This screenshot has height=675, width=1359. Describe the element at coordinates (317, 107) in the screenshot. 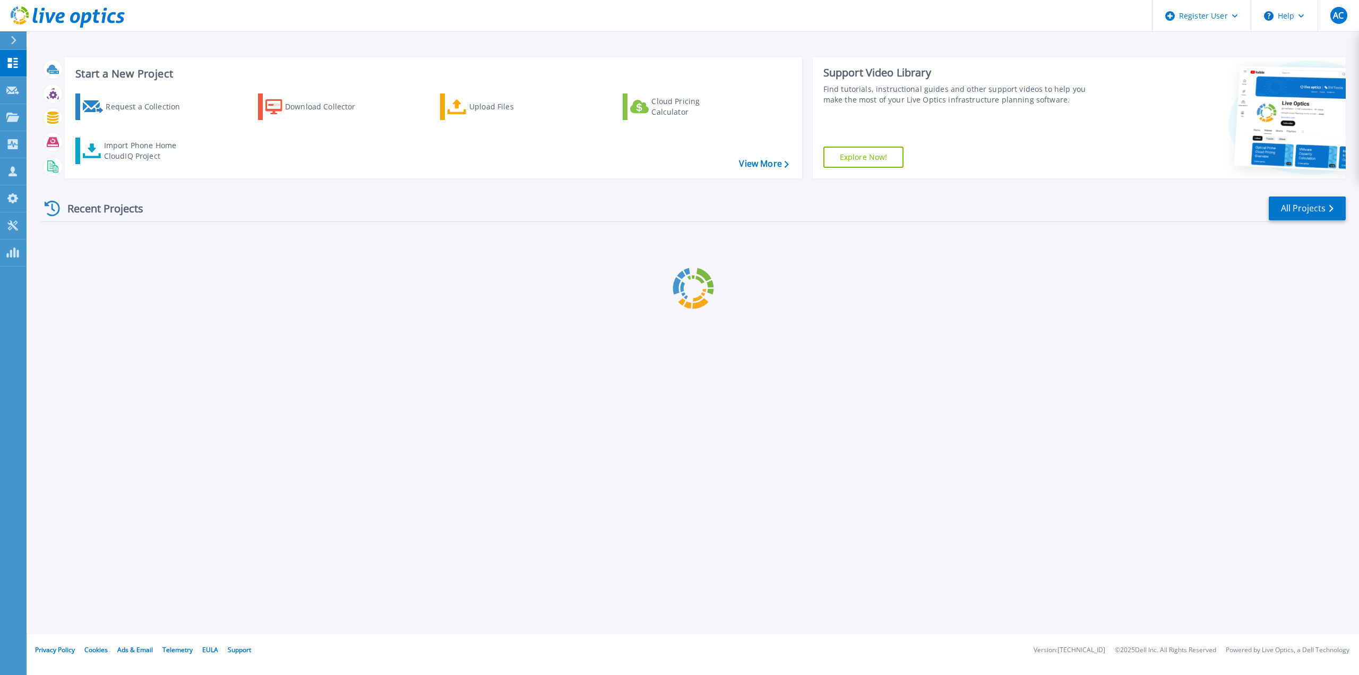

I see `a: Download Collector` at that location.